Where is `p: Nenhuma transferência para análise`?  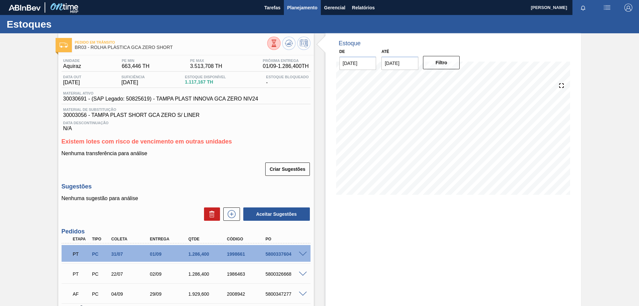 p: Nenhuma transferência para análise is located at coordinates (186, 153).